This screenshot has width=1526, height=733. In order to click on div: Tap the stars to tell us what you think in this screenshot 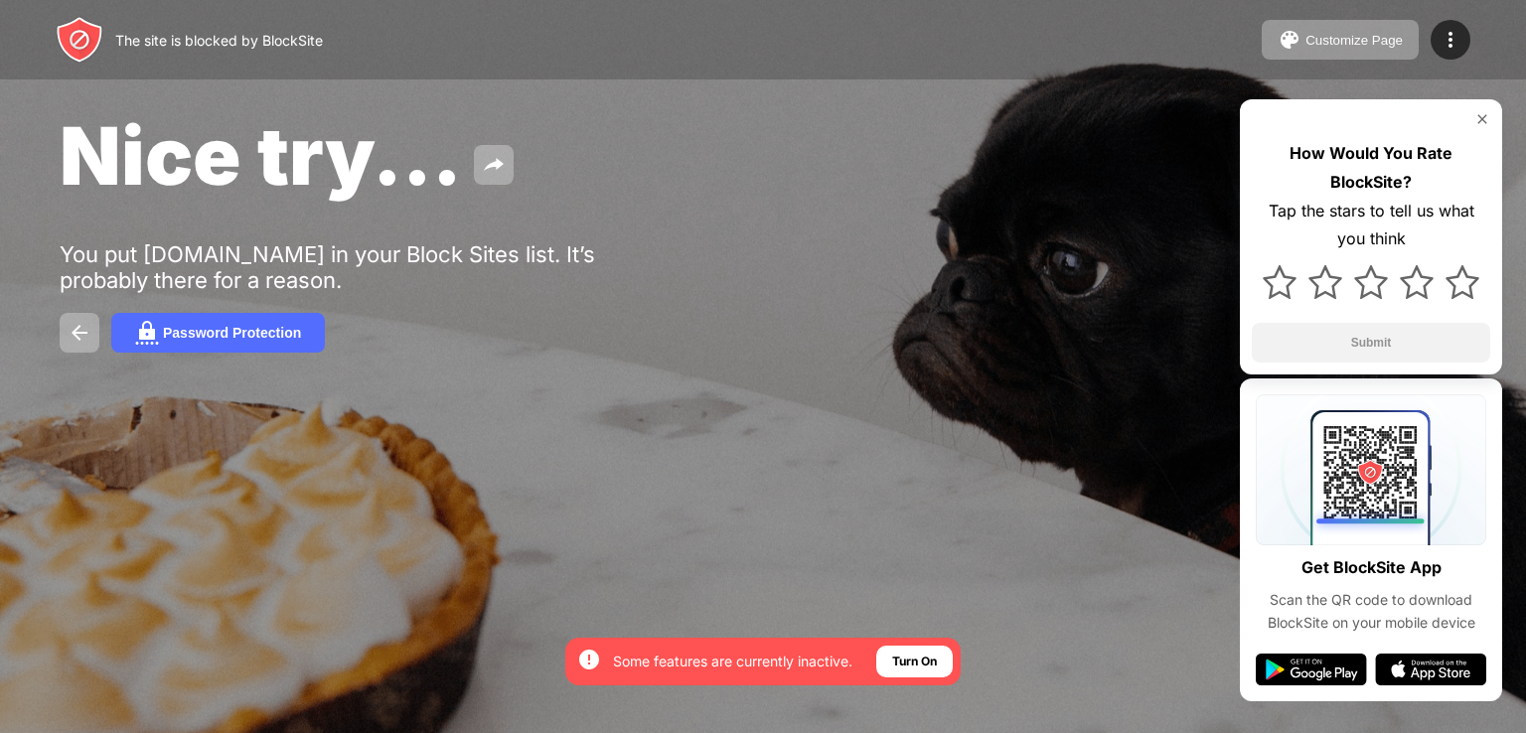, I will do `click(1371, 225)`.